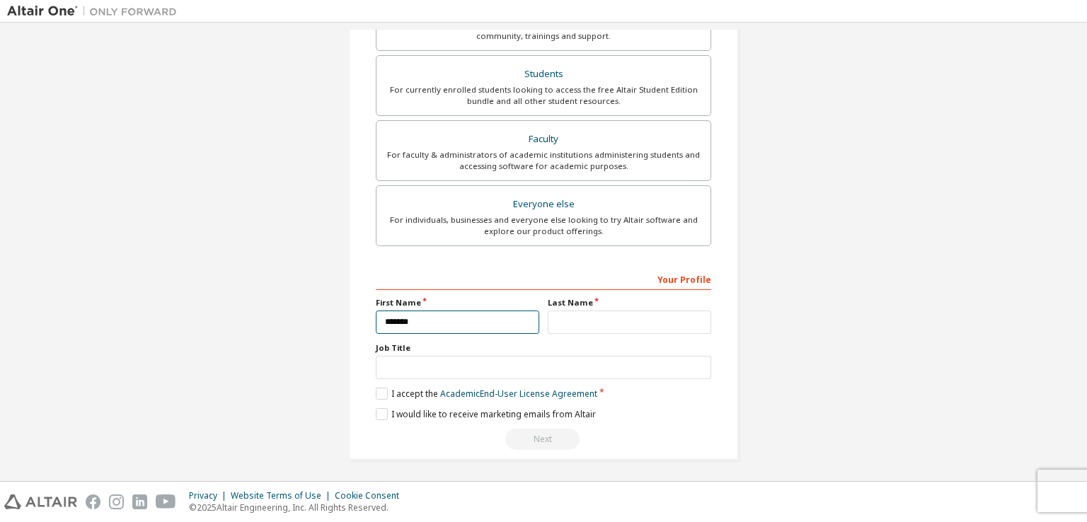  I want to click on div: Read and acccept EULA to continue, so click(543, 439).